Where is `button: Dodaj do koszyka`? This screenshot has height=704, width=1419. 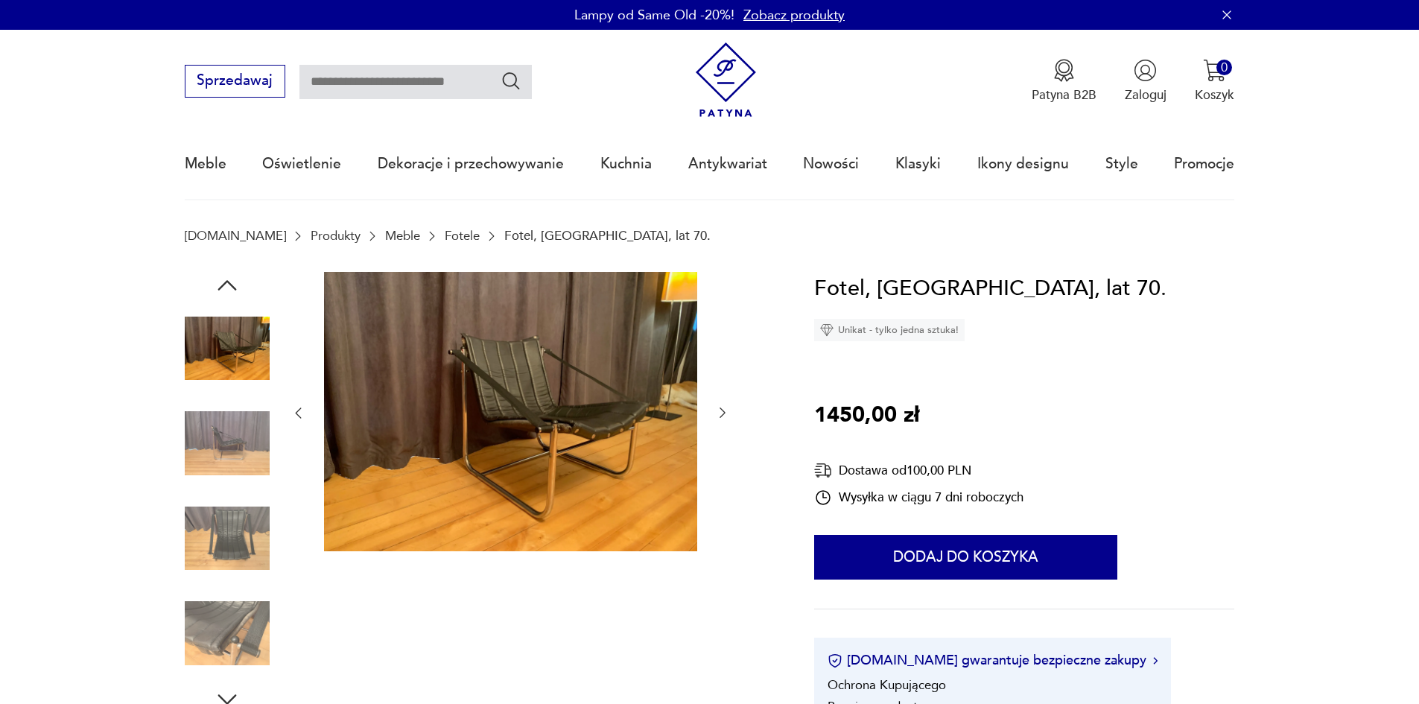 button: Dodaj do koszyka is located at coordinates (966, 557).